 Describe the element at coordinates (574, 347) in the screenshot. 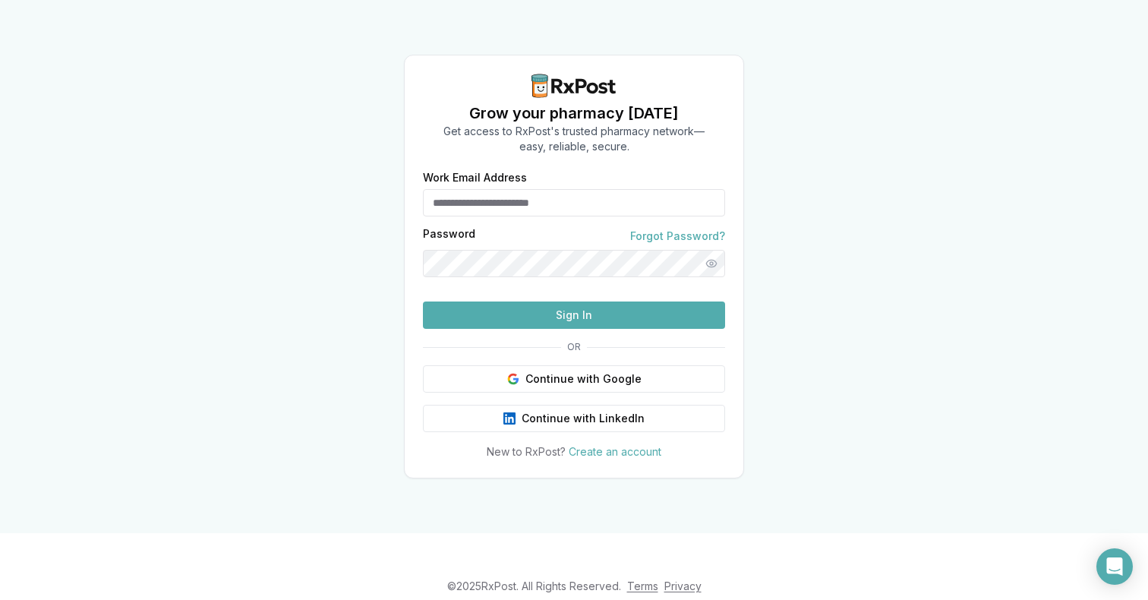

I see `span: OR` at that location.